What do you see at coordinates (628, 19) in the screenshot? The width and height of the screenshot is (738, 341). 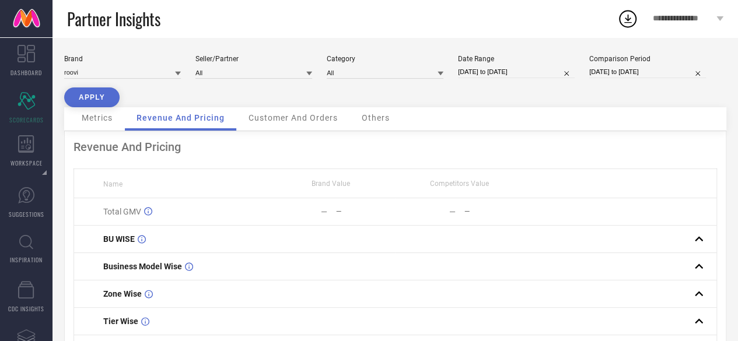 I see `div: Open download list` at bounding box center [628, 19].